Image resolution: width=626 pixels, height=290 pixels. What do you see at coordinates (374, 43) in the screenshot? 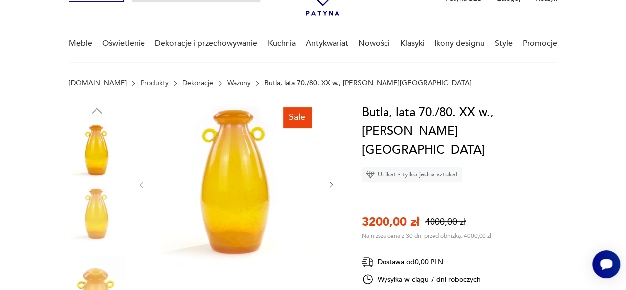
I see `a: Nowości` at bounding box center [374, 43].